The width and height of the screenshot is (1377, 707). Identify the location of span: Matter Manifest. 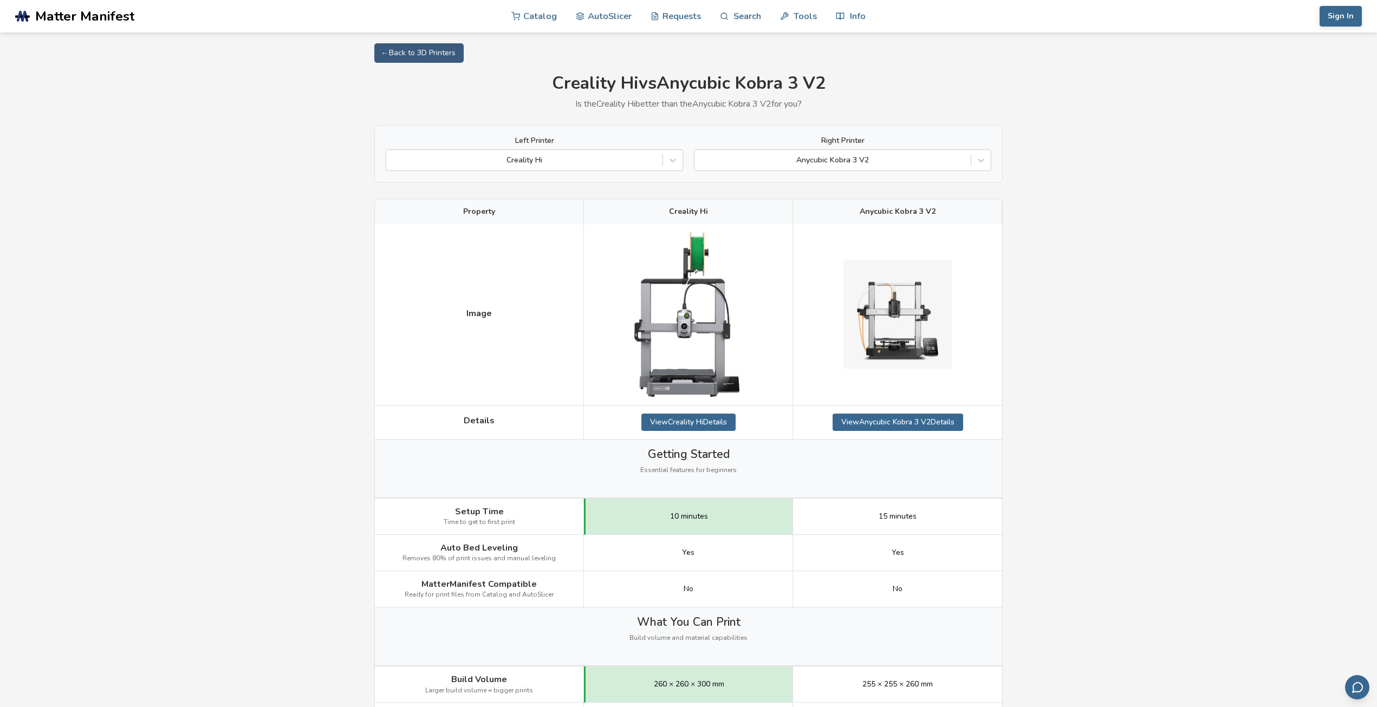
(84, 16).